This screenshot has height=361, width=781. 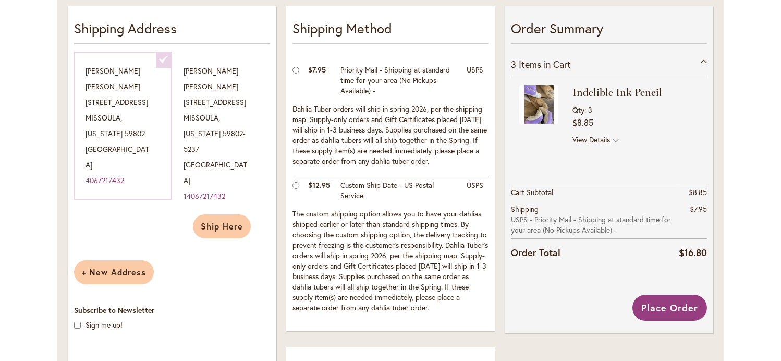 What do you see at coordinates (539, 104) in the screenshot?
I see `img: Indelible Ink Pencil` at bounding box center [539, 104].